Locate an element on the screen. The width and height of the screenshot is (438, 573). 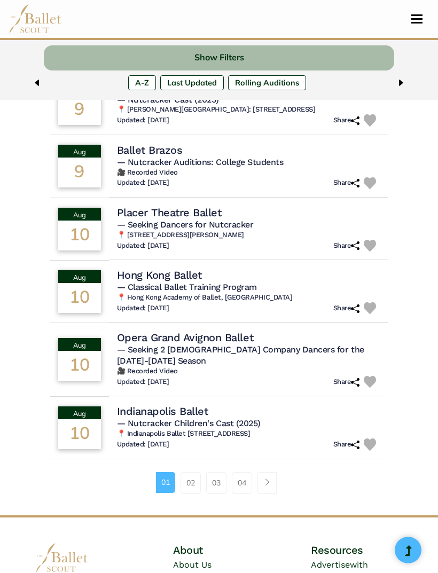
h4: Placer Theatre Ballet is located at coordinates (169, 213).